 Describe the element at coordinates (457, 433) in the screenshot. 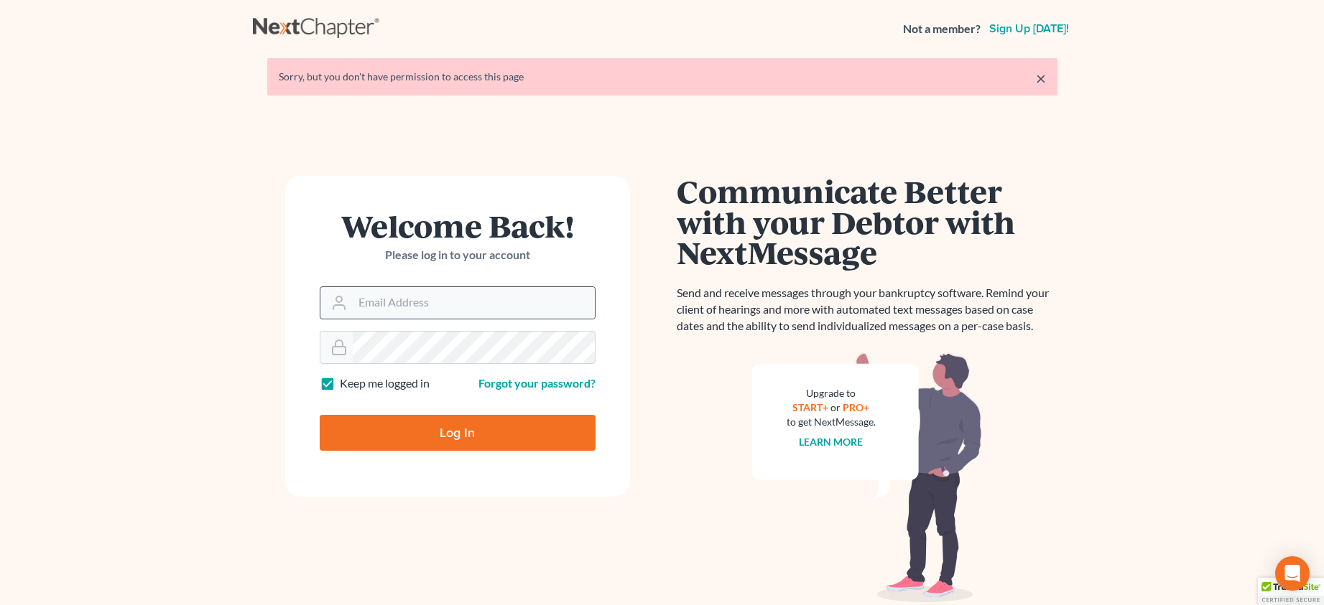

I see `input: Log In` at that location.